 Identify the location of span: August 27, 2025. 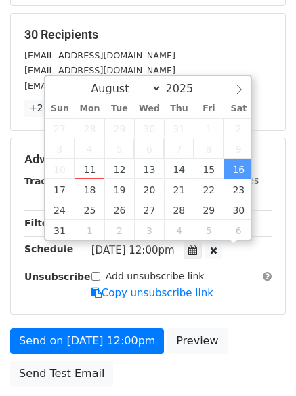
(149, 209).